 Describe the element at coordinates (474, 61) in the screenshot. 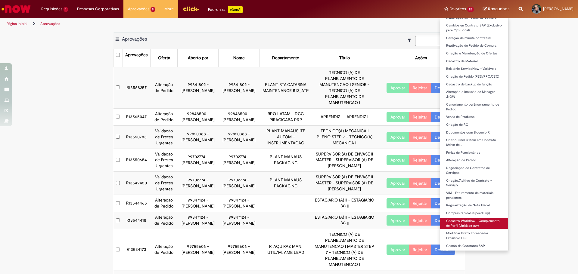

I see `a: Cadastro de Material` at that location.